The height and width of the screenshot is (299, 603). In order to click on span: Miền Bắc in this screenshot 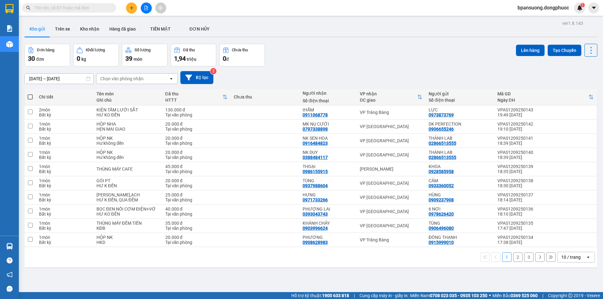, I will do `click(515, 295)`.